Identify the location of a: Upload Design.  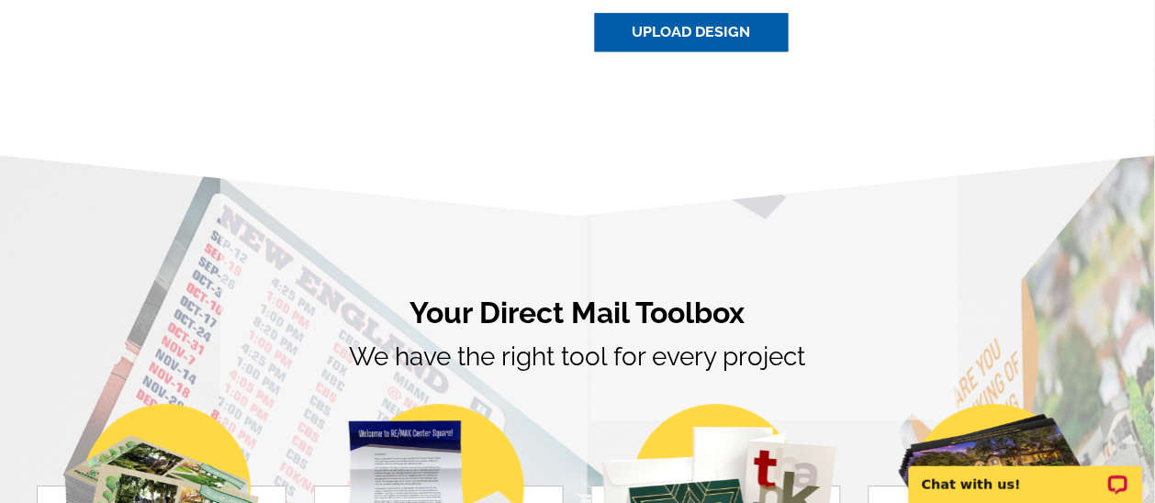
(691, 32).